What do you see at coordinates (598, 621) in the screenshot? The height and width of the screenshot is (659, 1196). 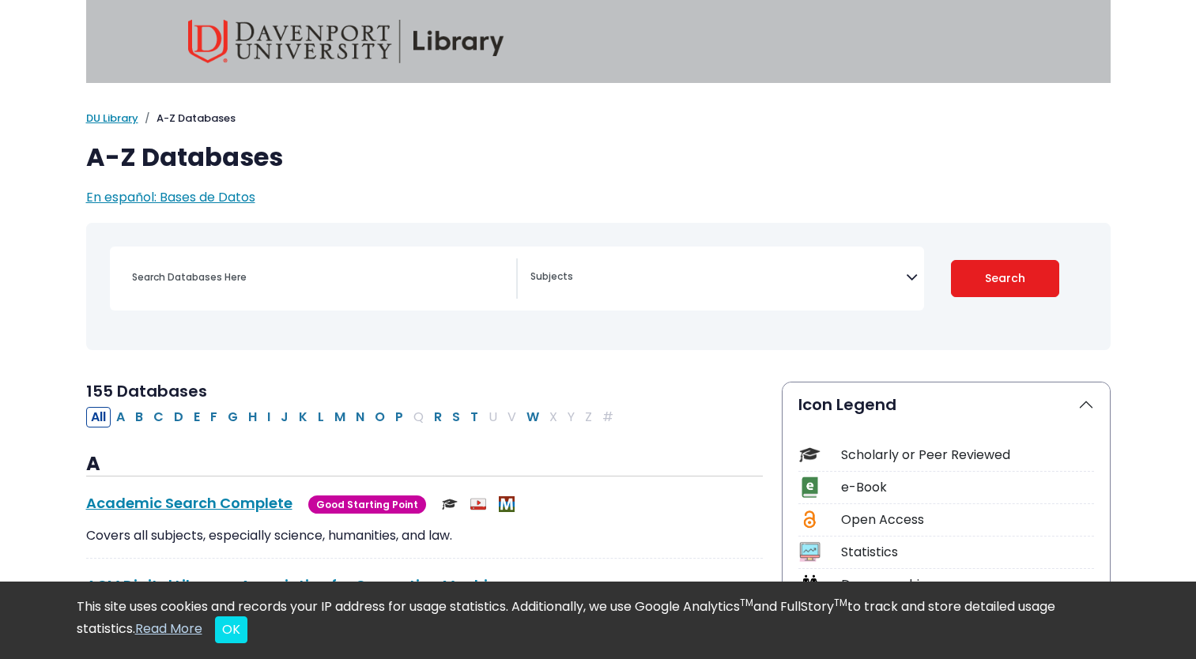 I see `div: This site uses cookies and records your IP address for usage statistics. Additionally, we use Goo...` at bounding box center [598, 621].